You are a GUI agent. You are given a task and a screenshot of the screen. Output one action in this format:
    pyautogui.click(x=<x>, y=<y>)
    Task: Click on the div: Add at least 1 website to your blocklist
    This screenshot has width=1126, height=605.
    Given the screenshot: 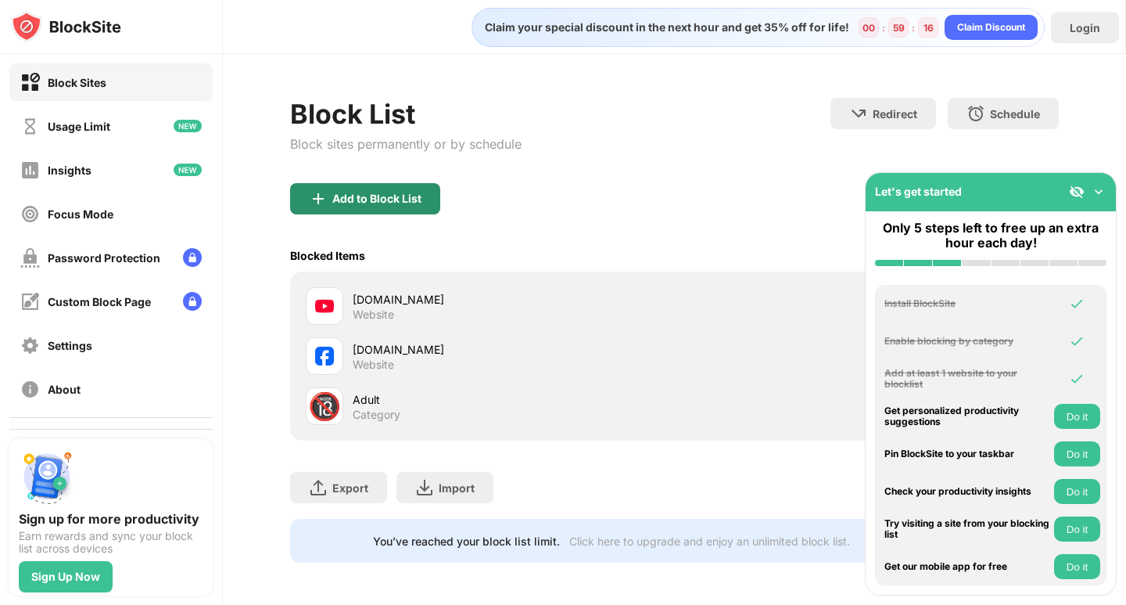 What is the action you would take?
    pyautogui.click(x=968, y=379)
    